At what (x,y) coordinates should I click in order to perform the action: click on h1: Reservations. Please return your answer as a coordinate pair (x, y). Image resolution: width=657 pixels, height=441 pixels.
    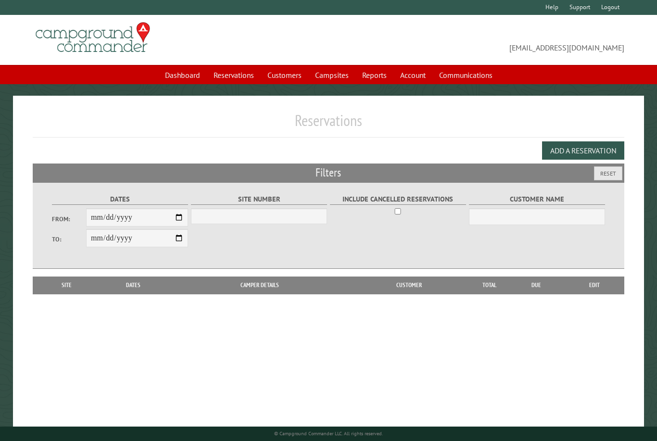
    Looking at the image, I should click on (328, 124).